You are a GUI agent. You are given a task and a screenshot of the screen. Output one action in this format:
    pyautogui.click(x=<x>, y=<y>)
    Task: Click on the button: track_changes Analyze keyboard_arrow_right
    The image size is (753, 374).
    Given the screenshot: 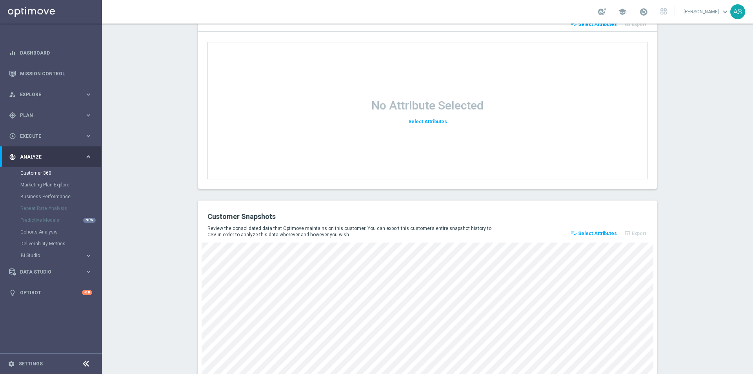 What is the action you would take?
    pyautogui.click(x=51, y=157)
    